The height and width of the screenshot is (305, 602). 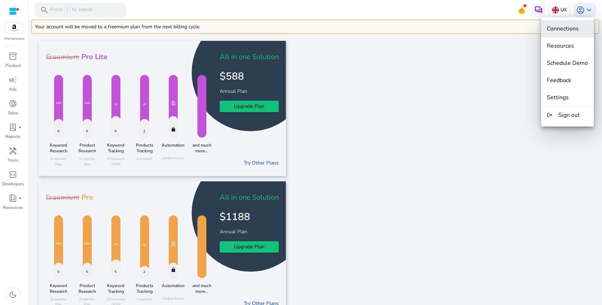 What do you see at coordinates (569, 115) in the screenshot?
I see `span: Sign out` at bounding box center [569, 115].